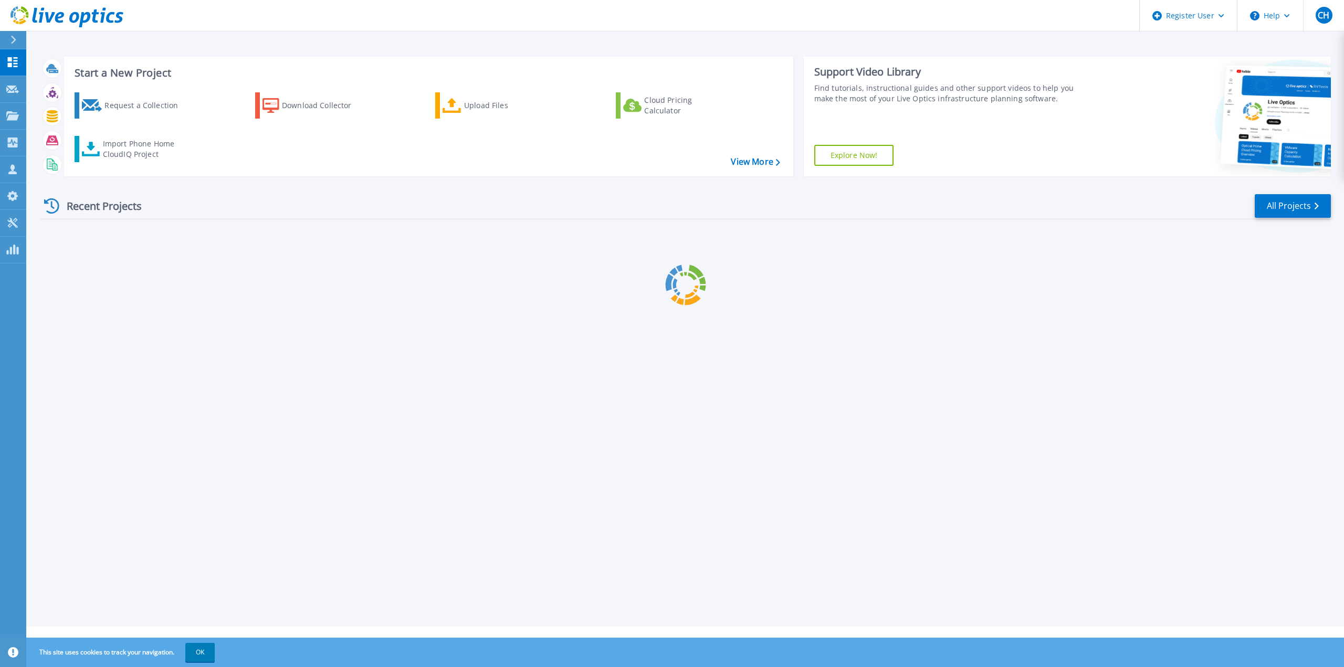 This screenshot has height=667, width=1344. I want to click on a: Request a Collection, so click(133, 106).